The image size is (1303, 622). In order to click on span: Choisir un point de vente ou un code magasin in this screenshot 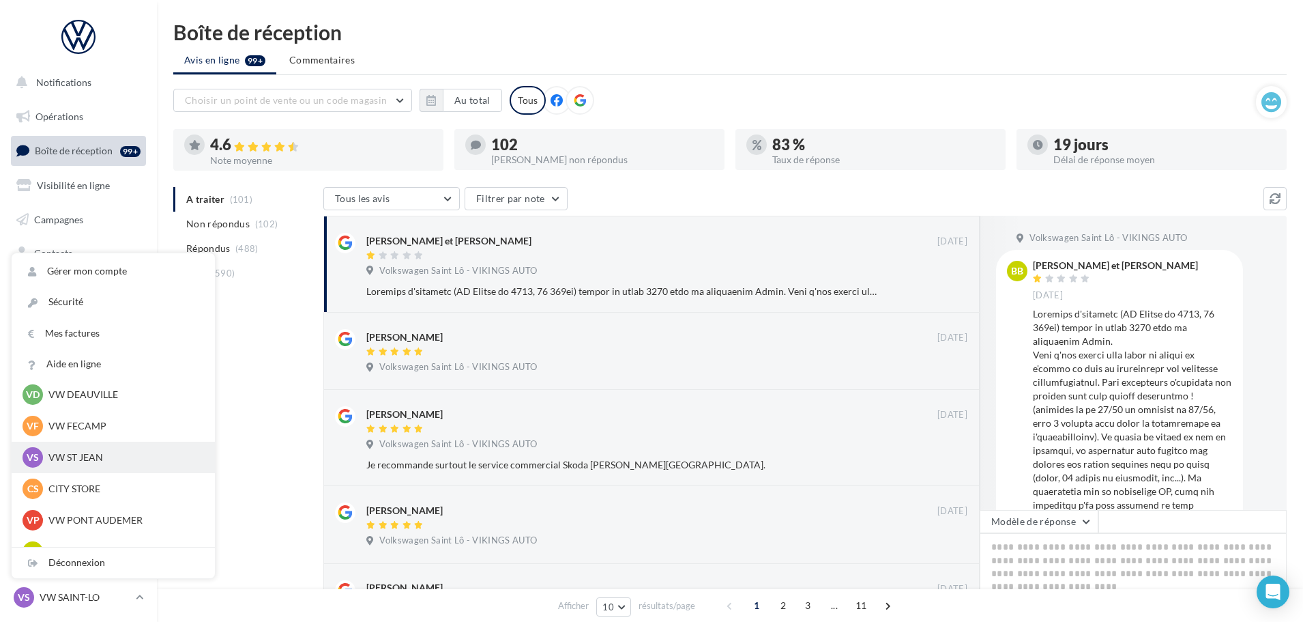, I will do `click(286, 100)`.